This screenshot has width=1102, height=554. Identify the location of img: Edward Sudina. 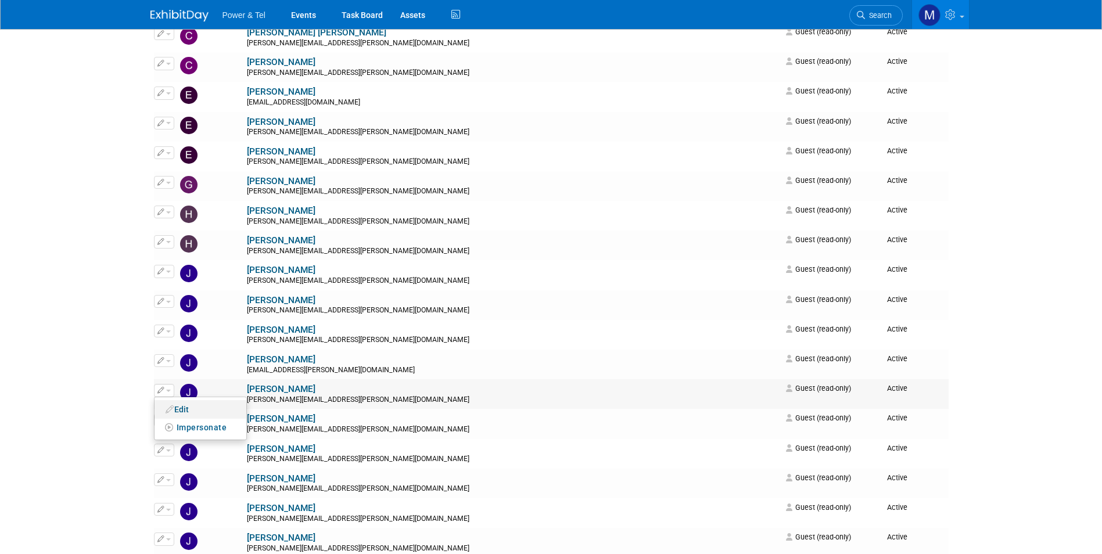
(189, 95).